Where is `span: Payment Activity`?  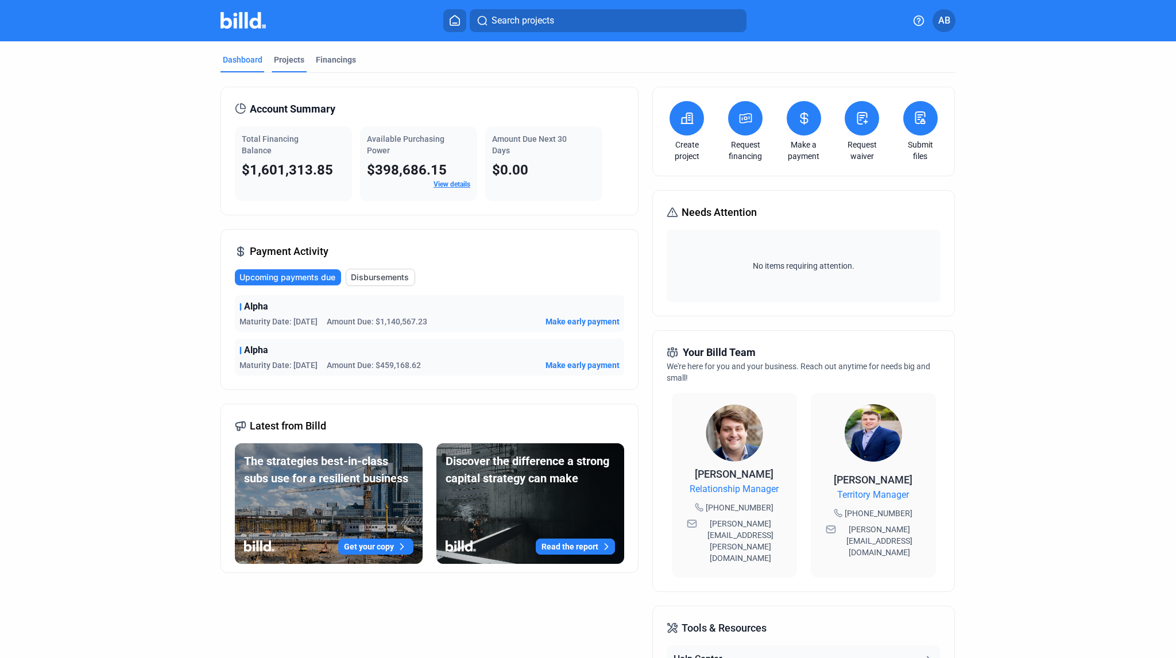 span: Payment Activity is located at coordinates (289, 252).